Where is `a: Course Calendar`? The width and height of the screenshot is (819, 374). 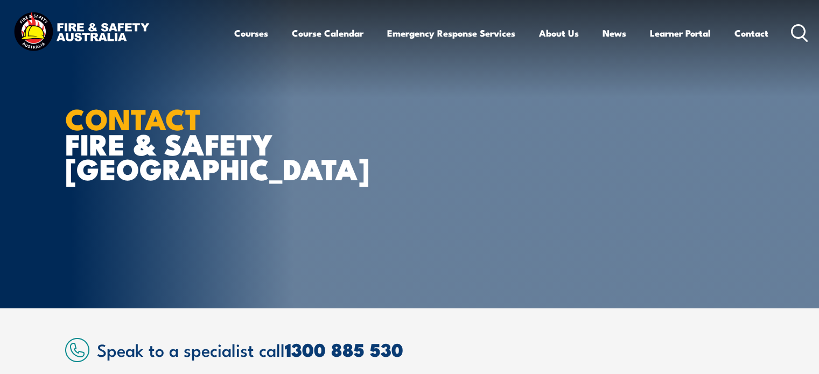
a: Course Calendar is located at coordinates (327, 33).